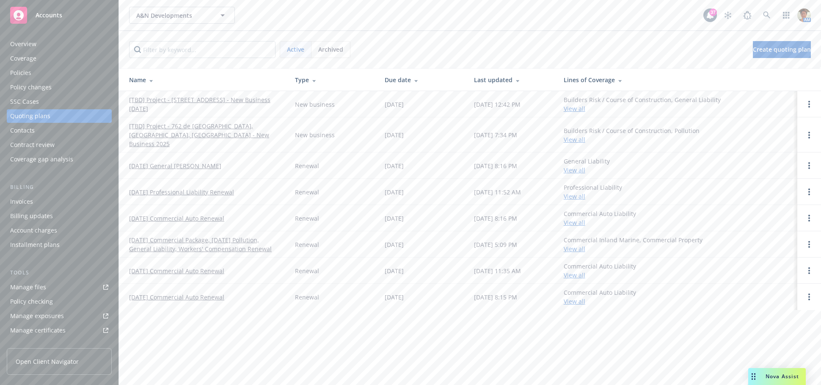 This screenshot has height=385, width=821. I want to click on div: Commercial Inland Marine, Commercial Property, so click(633, 244).